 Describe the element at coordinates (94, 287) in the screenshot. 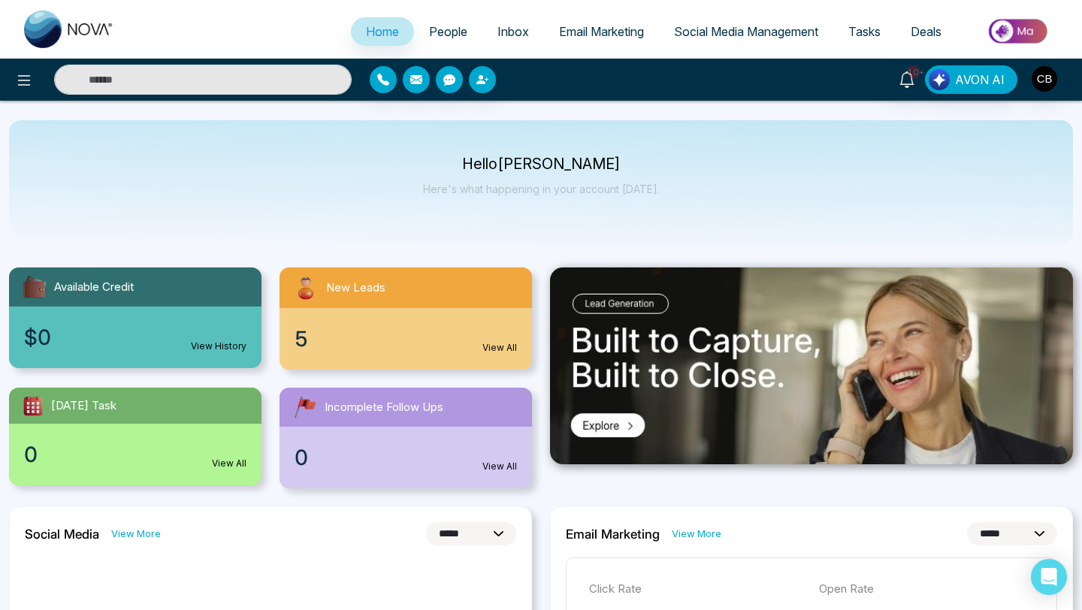

I see `span: Available Credit` at that location.